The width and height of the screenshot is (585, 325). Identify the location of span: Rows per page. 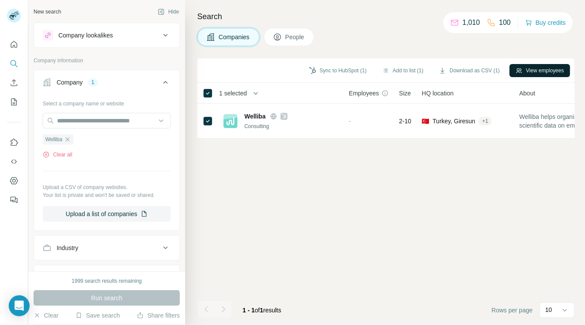
(512, 310).